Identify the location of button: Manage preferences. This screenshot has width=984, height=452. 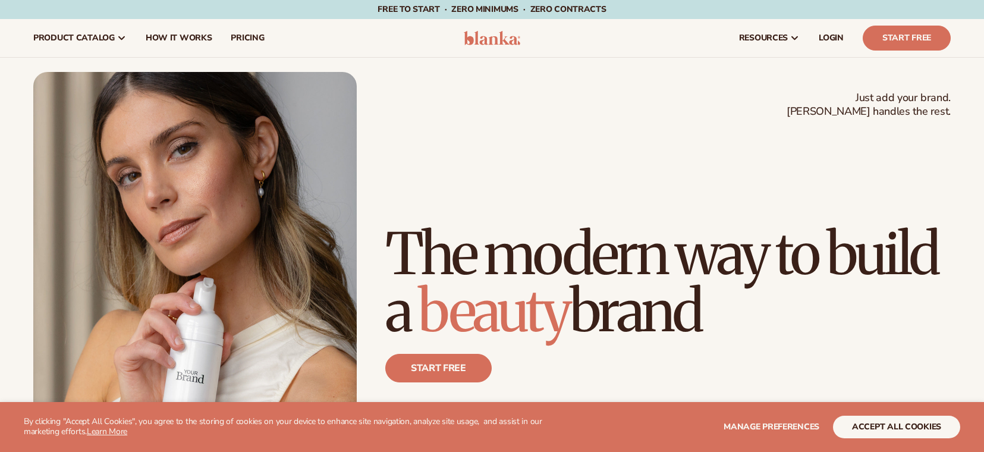
(771, 427).